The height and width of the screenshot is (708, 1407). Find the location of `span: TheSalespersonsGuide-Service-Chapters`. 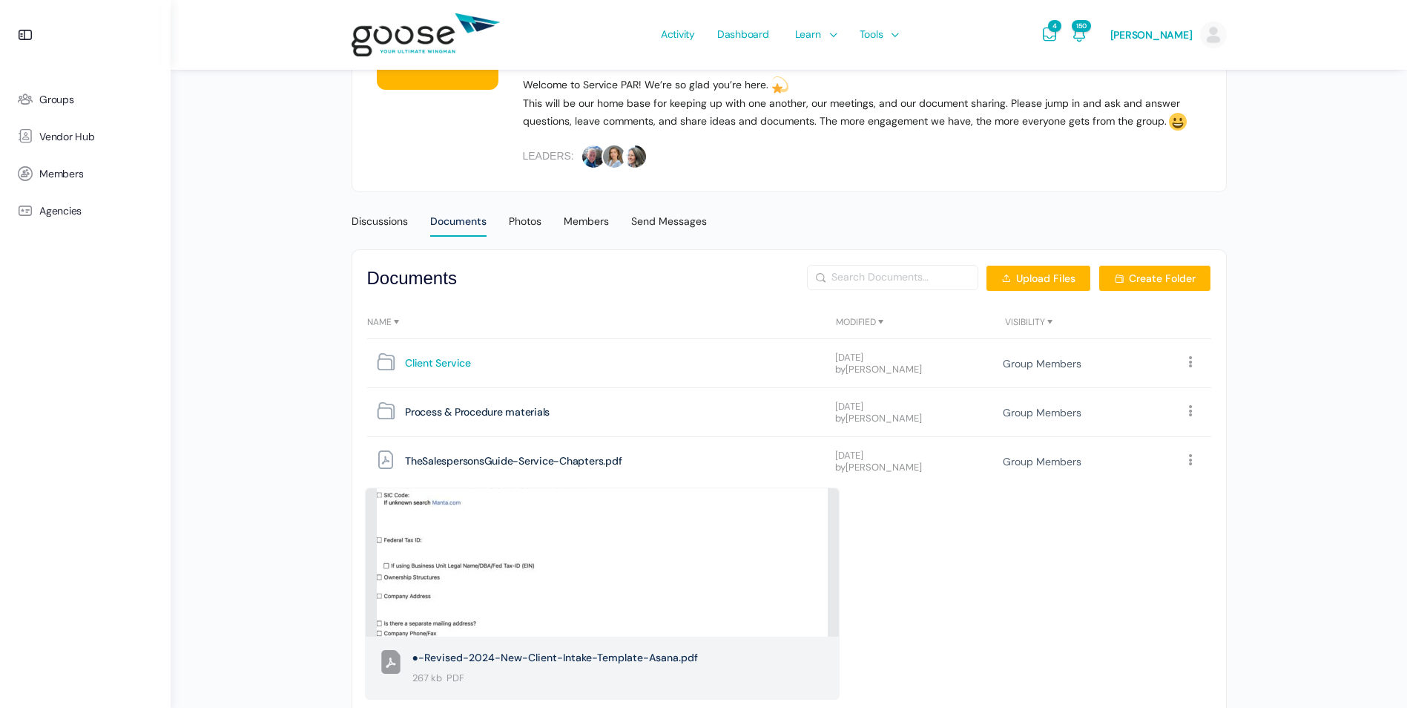

span: TheSalespersonsGuide-Service-Chapters is located at coordinates (504, 461).